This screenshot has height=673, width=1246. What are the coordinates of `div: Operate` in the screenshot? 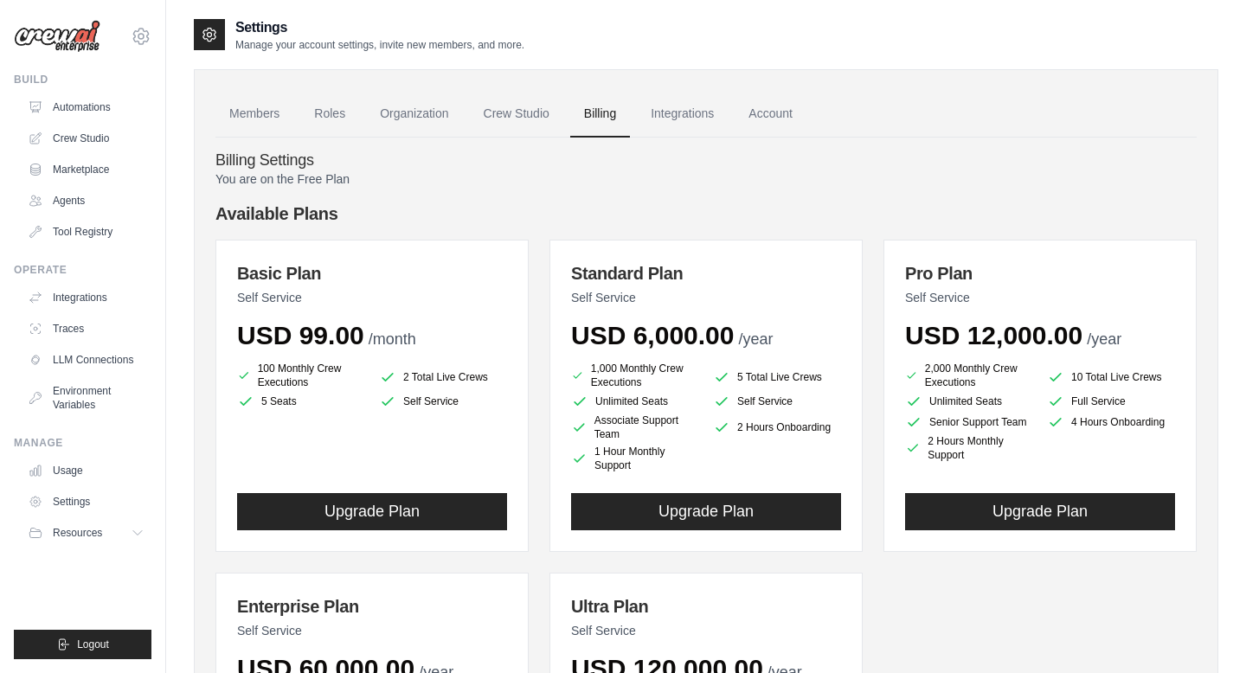 It's located at (82, 270).